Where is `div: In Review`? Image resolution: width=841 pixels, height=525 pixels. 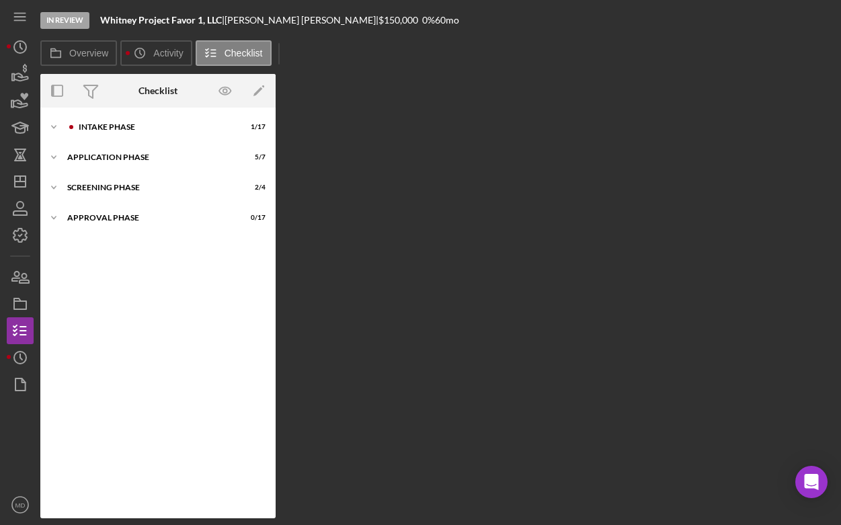
div: In Review is located at coordinates (65, 20).